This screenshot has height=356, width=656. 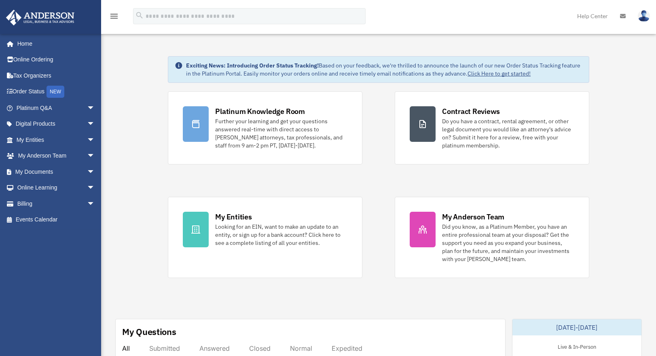 I want to click on div: My Entities, so click(x=233, y=217).